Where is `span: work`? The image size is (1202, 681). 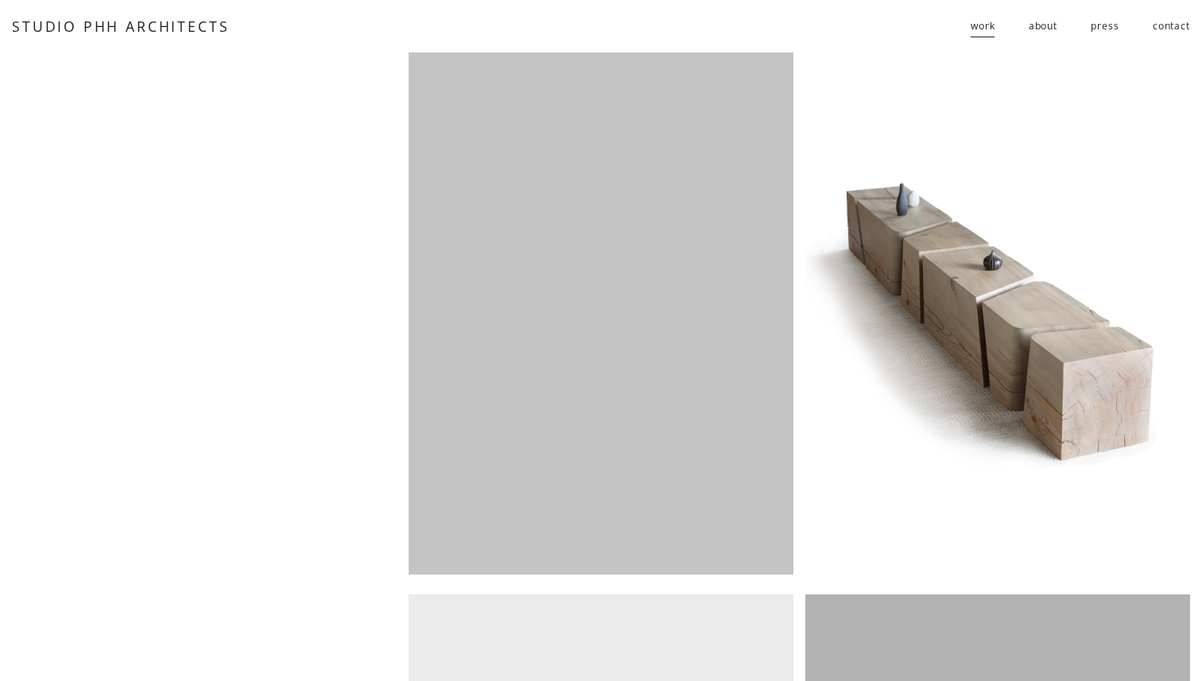
span: work is located at coordinates (983, 26).